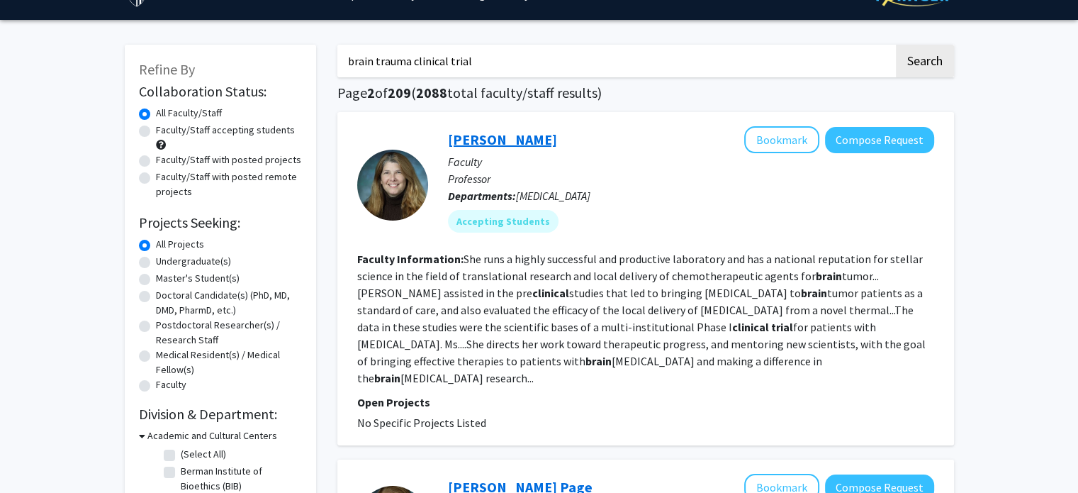 This screenshot has height=493, width=1078. What do you see at coordinates (482, 196) in the screenshot?
I see `b: Departments:` at bounding box center [482, 196].